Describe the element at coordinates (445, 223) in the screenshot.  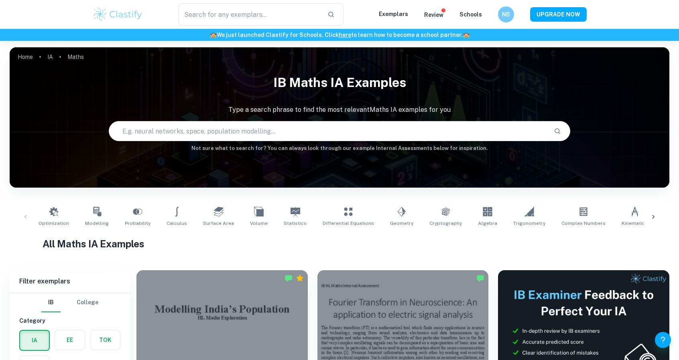
I see `span: Cryptography` at that location.